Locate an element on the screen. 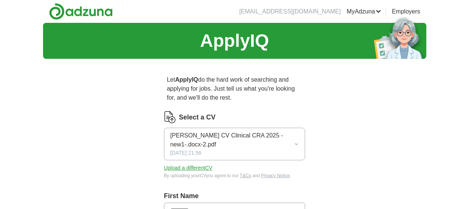  button: Upload a differentCV is located at coordinates (188, 168).